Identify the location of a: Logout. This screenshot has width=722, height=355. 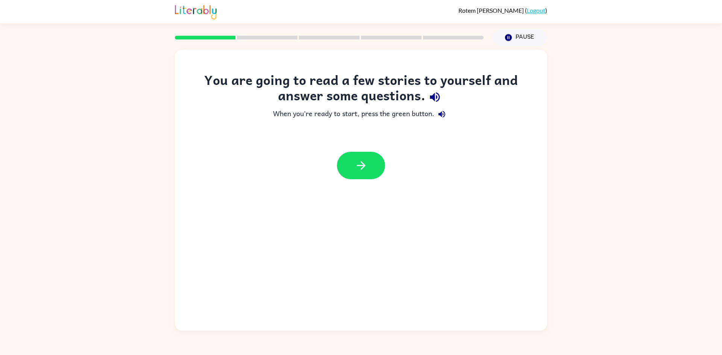
(536, 10).